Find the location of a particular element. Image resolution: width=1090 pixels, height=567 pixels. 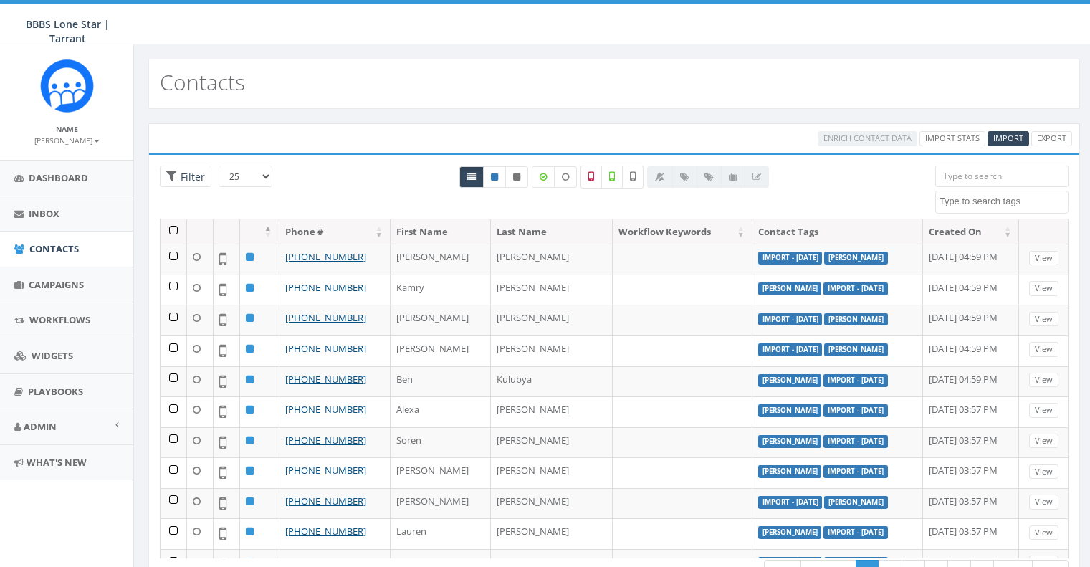

a: Import is located at coordinates (1009, 138).